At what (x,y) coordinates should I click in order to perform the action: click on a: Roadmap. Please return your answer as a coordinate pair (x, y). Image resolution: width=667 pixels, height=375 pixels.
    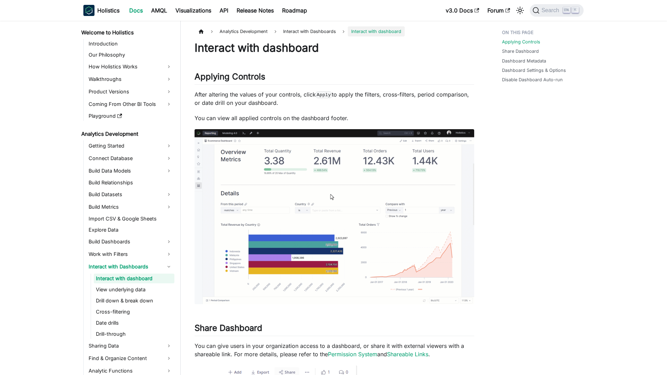
    Looking at the image, I should click on (295, 10).